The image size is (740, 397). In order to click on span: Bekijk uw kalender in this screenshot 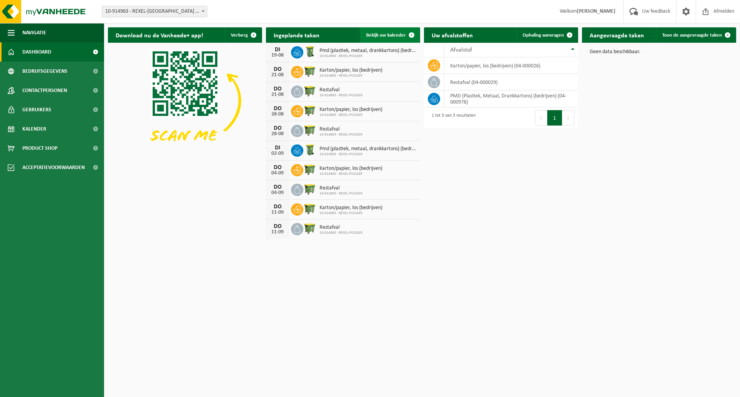, I will do `click(386, 35)`.